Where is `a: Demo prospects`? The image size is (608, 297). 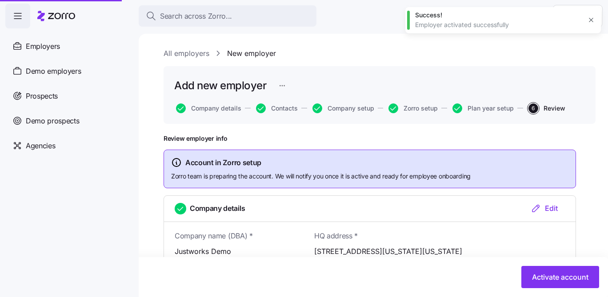 a: Demo prospects is located at coordinates (68, 121).